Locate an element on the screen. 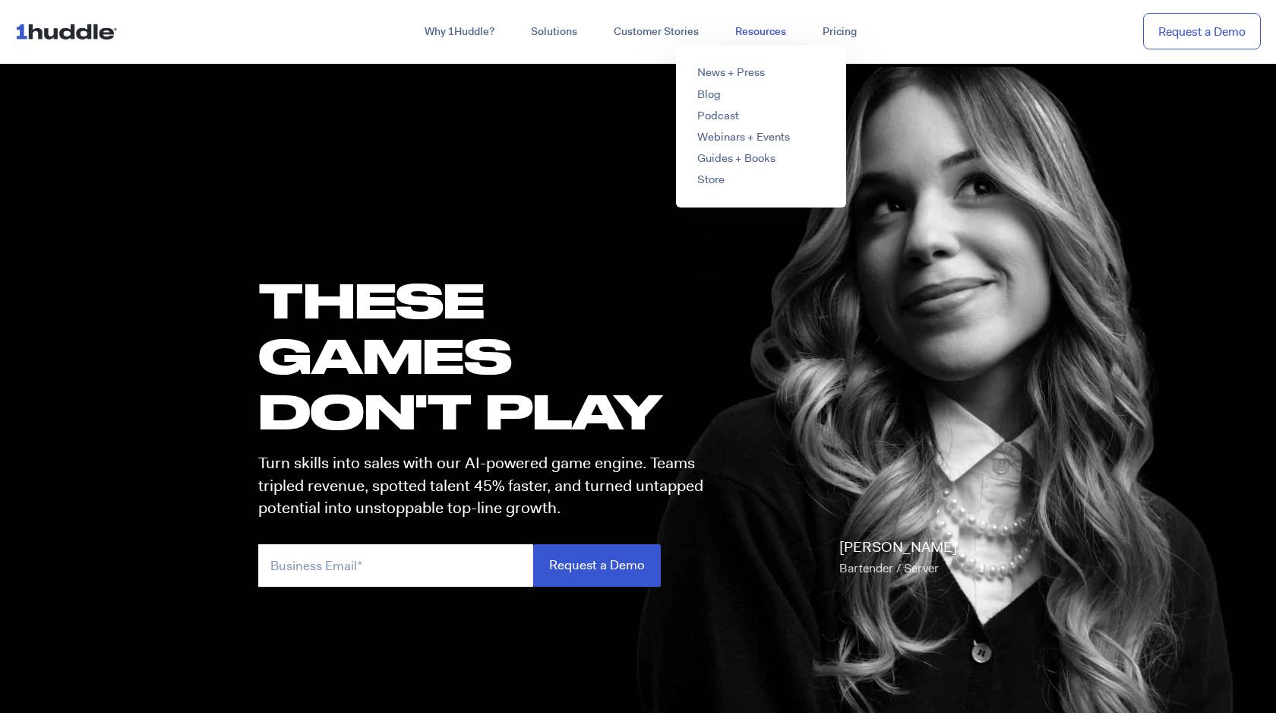 This screenshot has width=1276, height=713. a: Request a Demo is located at coordinates (1202, 31).